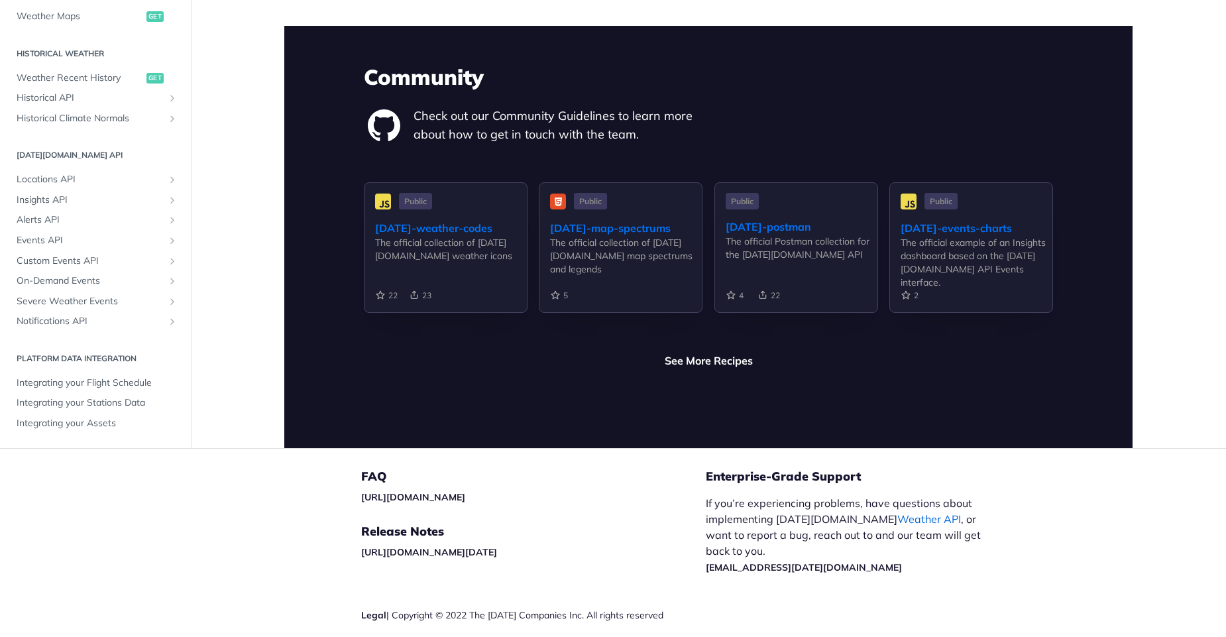 This screenshot has height=637, width=1226. I want to click on button: Show subpages for On-Demand Events, so click(172, 281).